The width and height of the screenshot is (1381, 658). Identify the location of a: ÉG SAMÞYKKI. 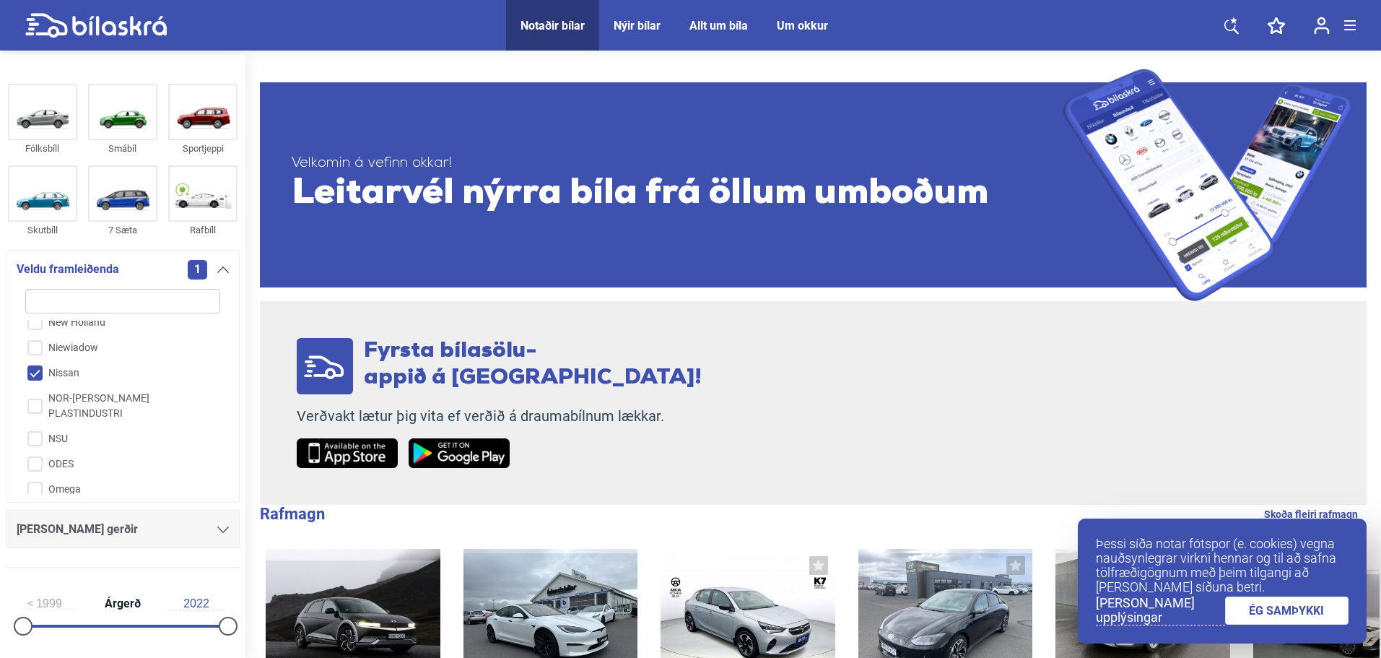
(1287, 610).